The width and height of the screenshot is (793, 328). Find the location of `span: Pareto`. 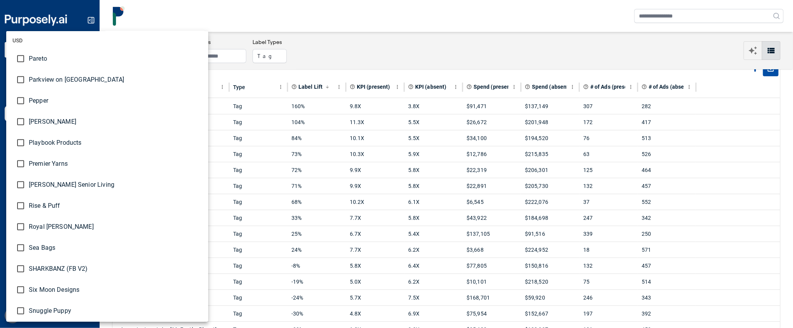

span: Pareto is located at coordinates (115, 59).